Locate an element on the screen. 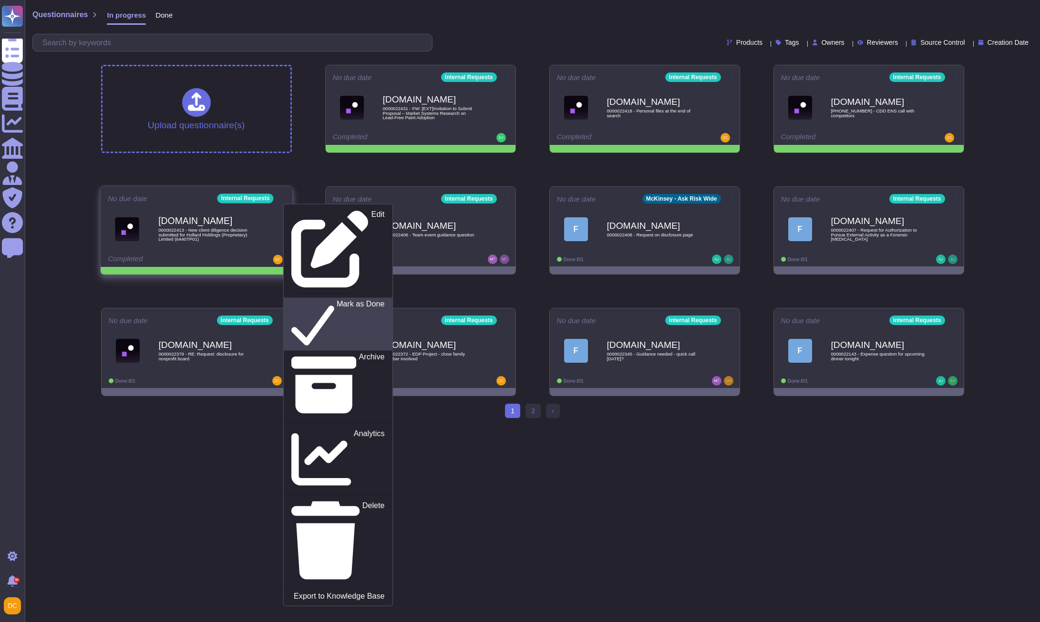 The image size is (1040, 622). a: 2 is located at coordinates (533, 411).